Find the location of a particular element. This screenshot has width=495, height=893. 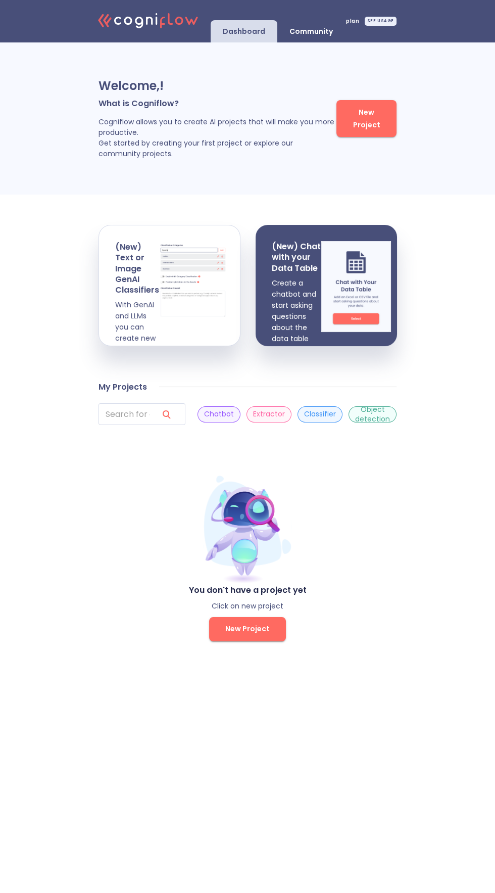

p: Chatbot is located at coordinates (219, 414).